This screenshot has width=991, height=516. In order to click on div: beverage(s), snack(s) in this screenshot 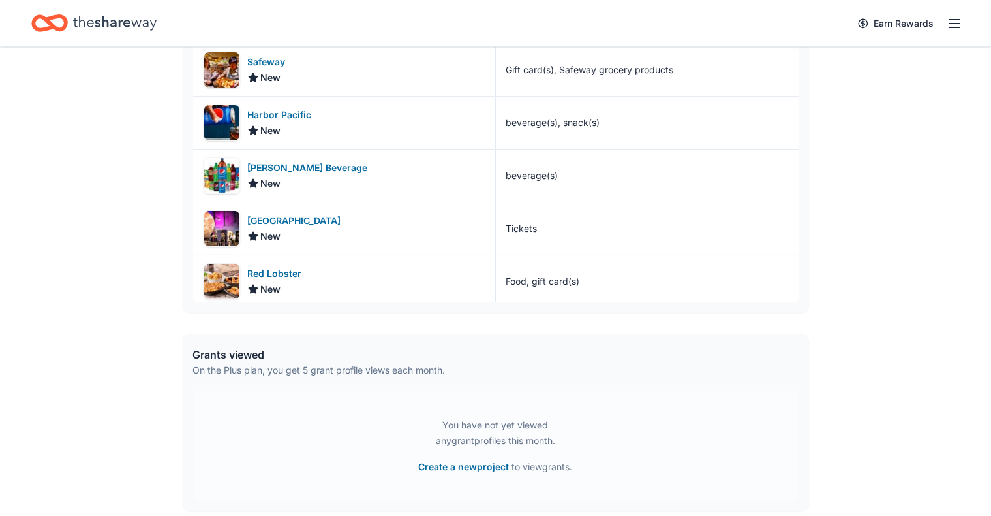, I will do `click(554, 123)`.